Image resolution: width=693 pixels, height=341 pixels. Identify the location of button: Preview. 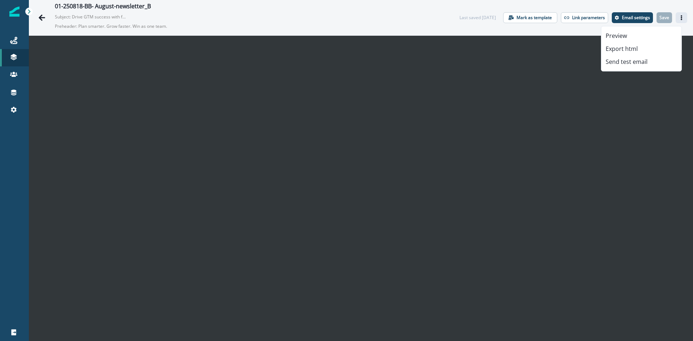
(641, 36).